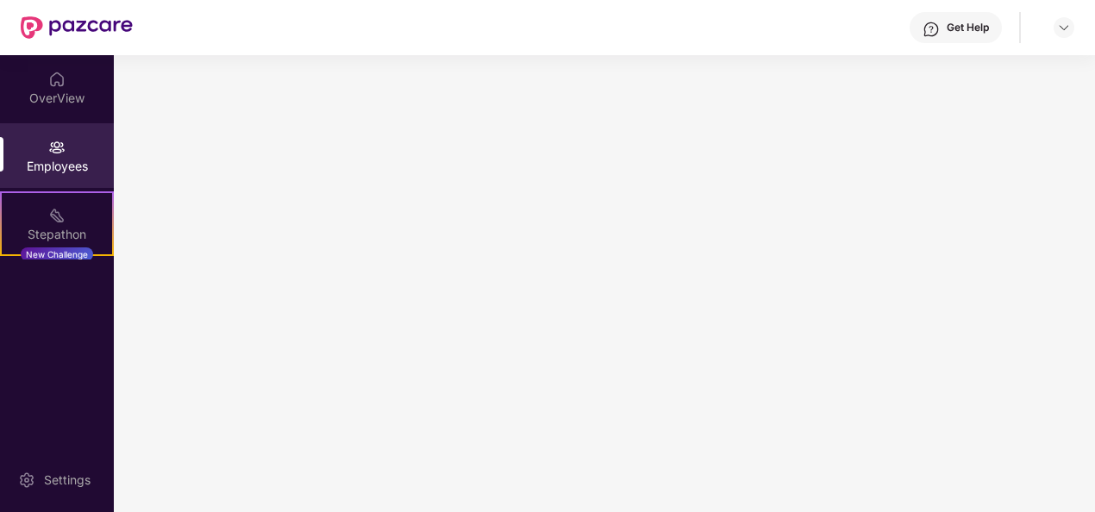 The width and height of the screenshot is (1095, 512). What do you see at coordinates (57, 254) in the screenshot?
I see `div: New Challenge` at bounding box center [57, 254].